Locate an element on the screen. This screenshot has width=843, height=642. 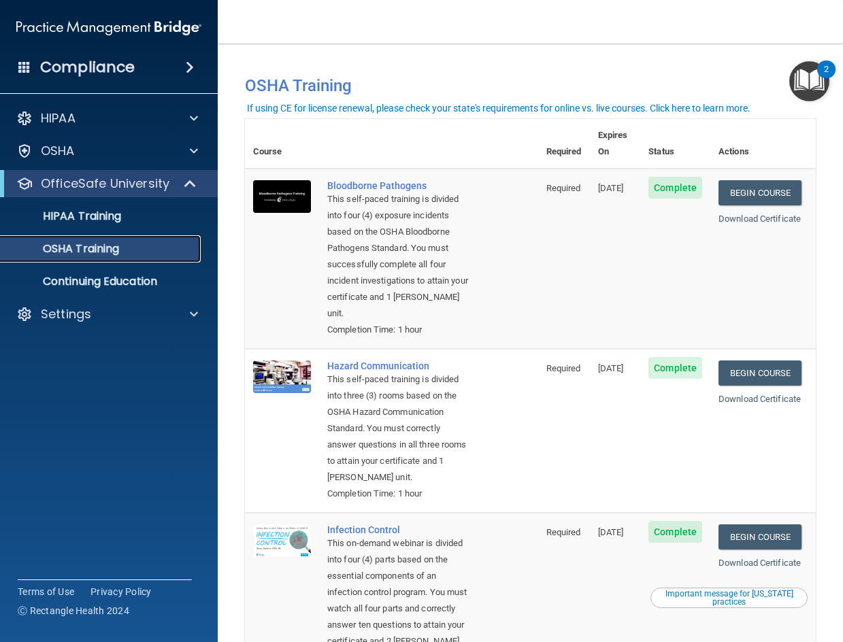
p: Settings is located at coordinates (66, 314).